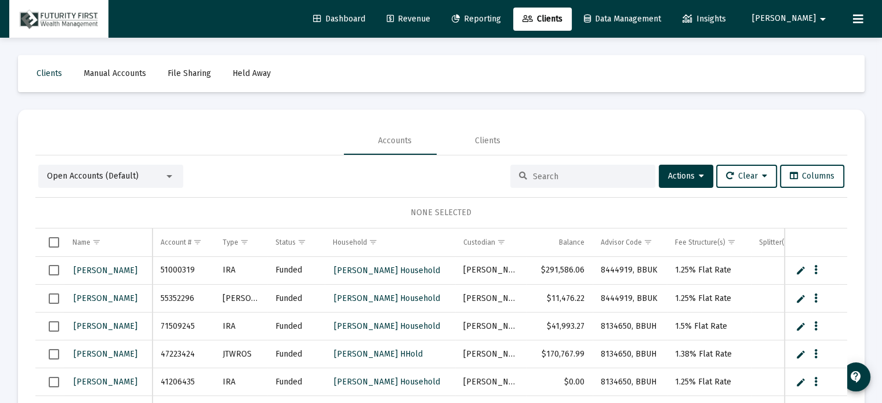 The width and height of the screenshot is (882, 403). Describe the element at coordinates (197, 242) in the screenshot. I see `span: Show filter options for column 'Account #'` at that location.